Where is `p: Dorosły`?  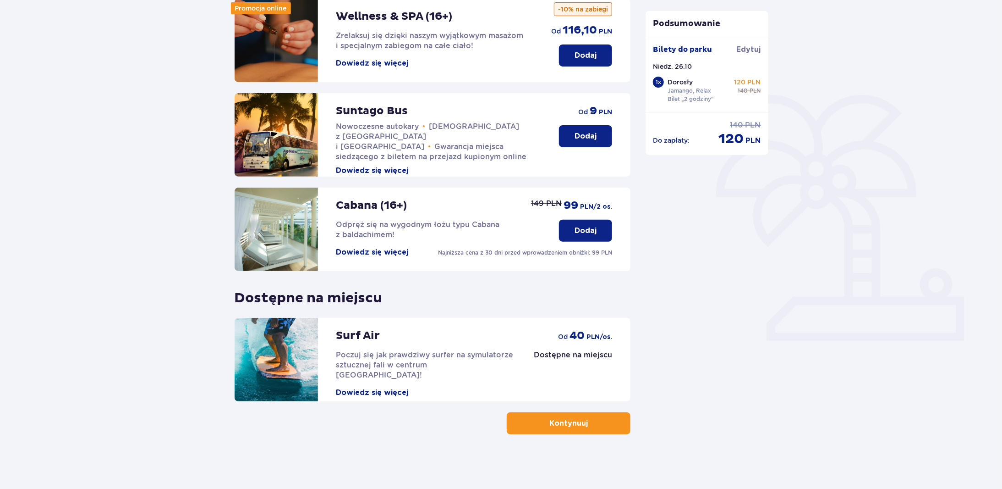 p: Dorosły is located at coordinates (680, 82).